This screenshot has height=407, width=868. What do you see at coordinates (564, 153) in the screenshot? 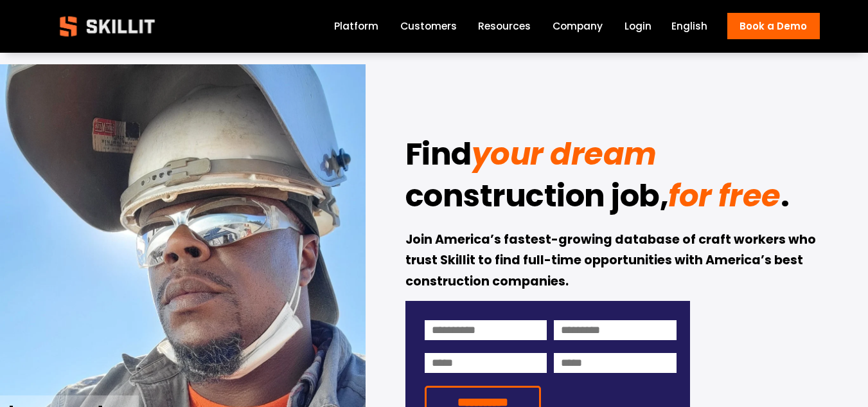
I see `em: your dream` at bounding box center [564, 153].